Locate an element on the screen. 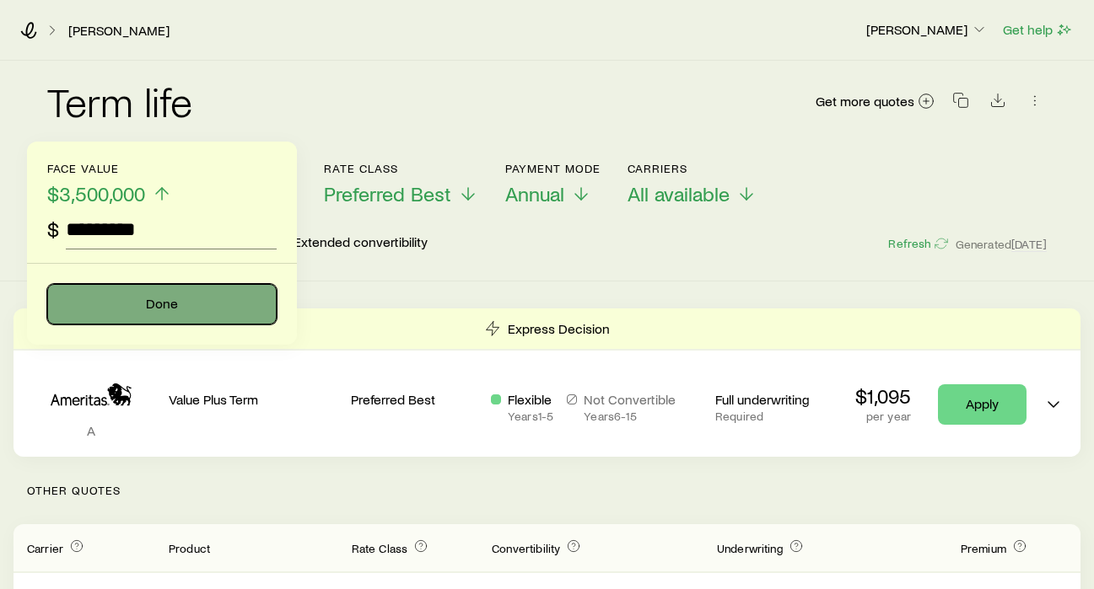 The image size is (1094, 589). span: Rate Class is located at coordinates (379, 548).